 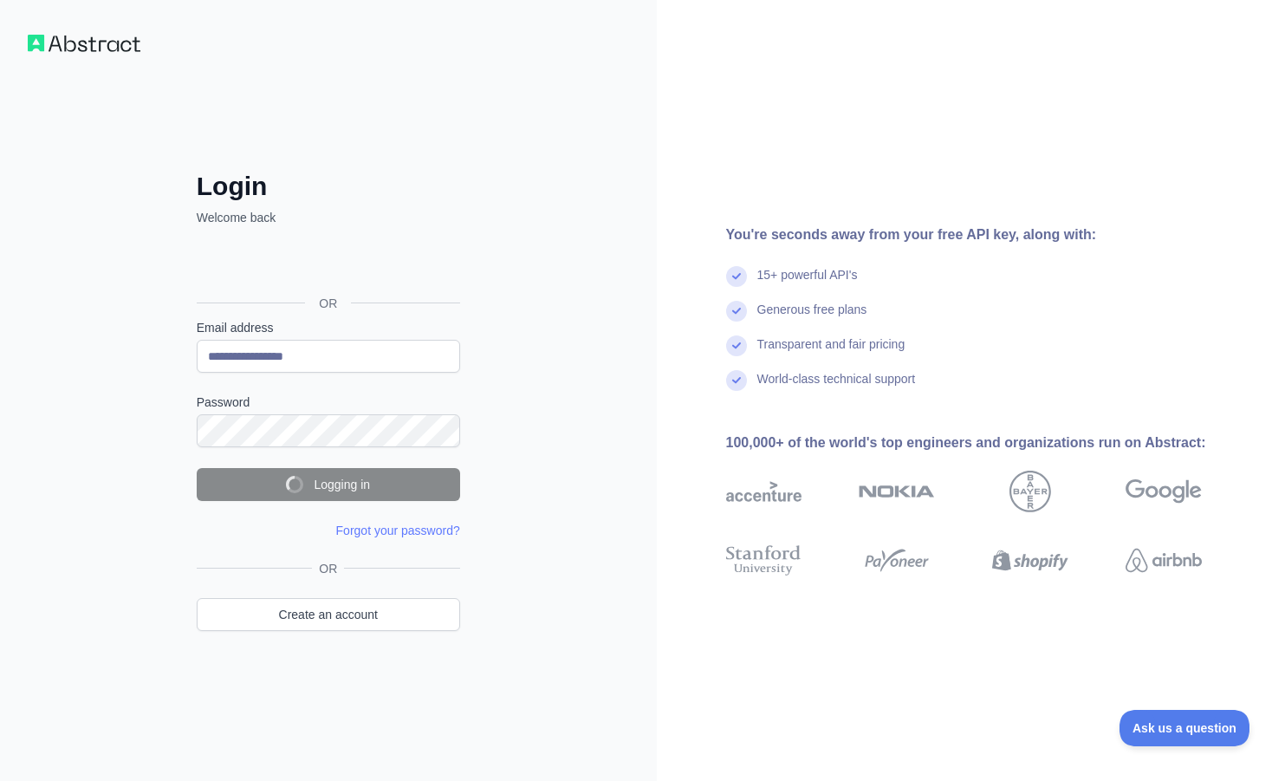 I want to click on a: Create an account, so click(x=329, y=615).